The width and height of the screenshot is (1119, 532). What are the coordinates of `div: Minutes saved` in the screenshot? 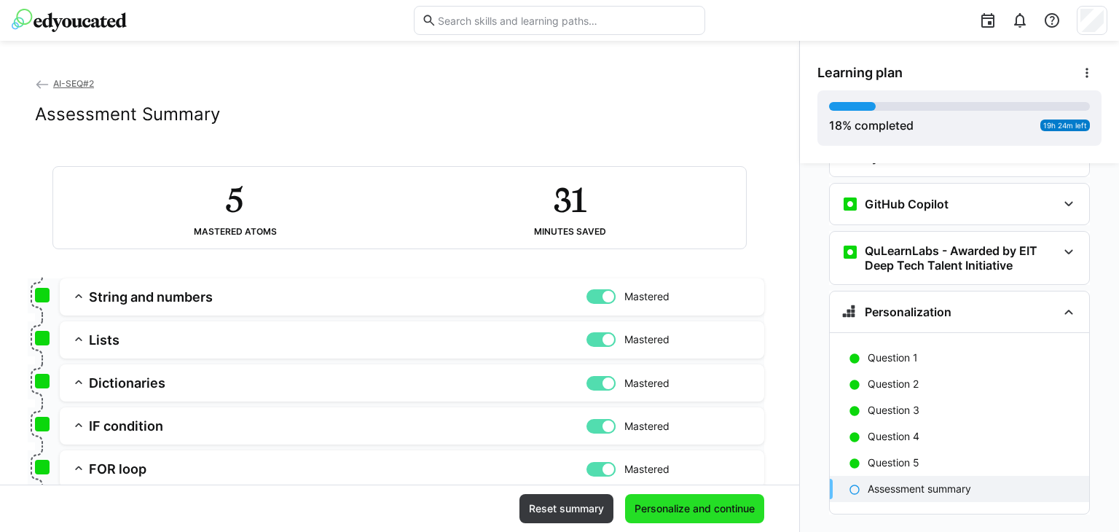 It's located at (570, 232).